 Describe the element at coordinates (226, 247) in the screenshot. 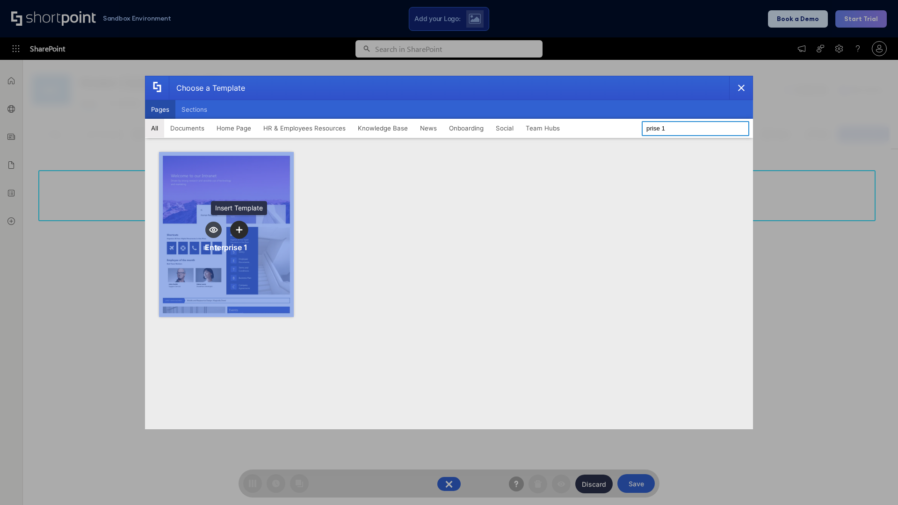

I see `div: Enterprise 1` at that location.